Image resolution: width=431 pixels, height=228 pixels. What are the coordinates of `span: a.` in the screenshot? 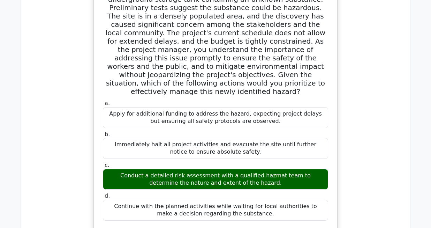 It's located at (107, 103).